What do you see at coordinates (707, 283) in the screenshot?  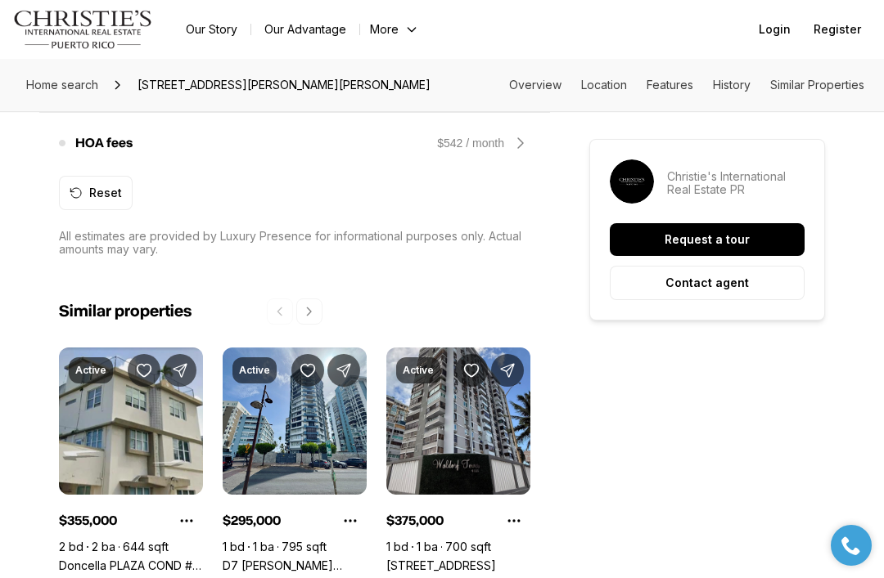 I see `p: Contact agent` at bounding box center [707, 283].